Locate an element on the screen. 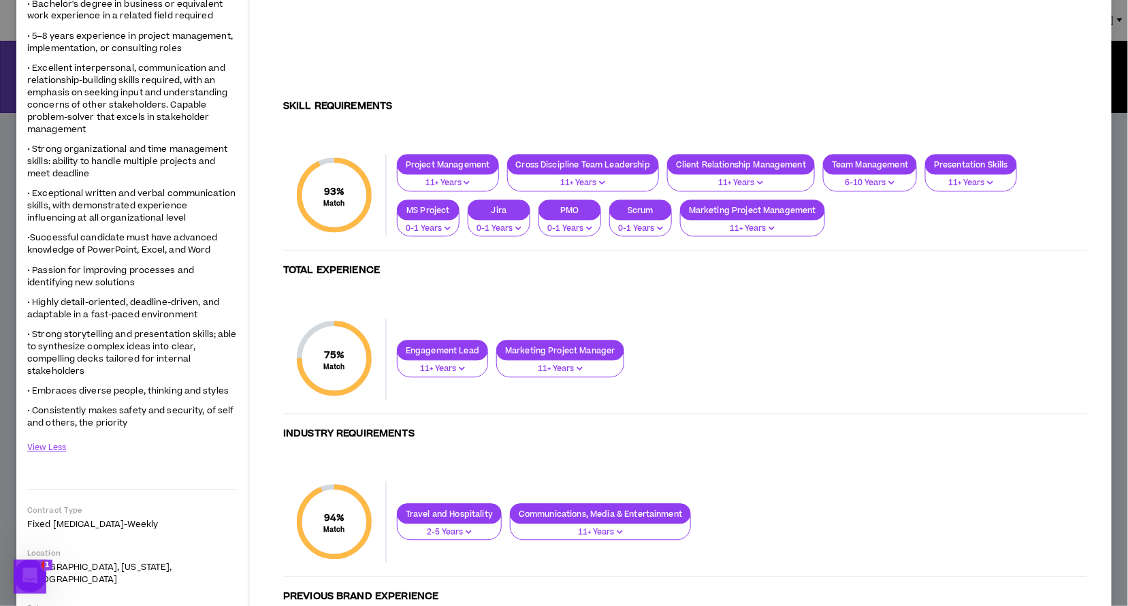  p: PMO is located at coordinates (570, 210).